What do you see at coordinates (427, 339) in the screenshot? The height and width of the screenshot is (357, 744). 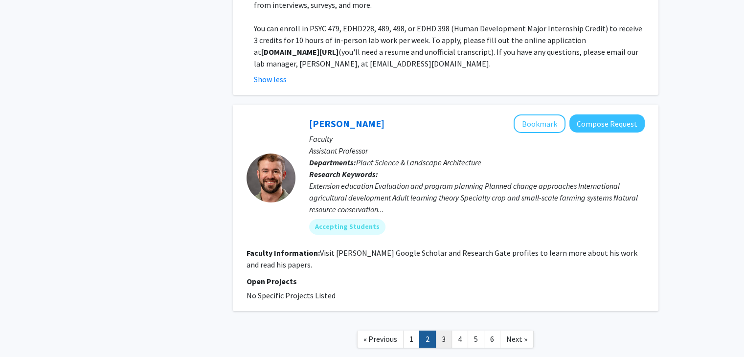 I see `a: 2` at bounding box center [427, 339].